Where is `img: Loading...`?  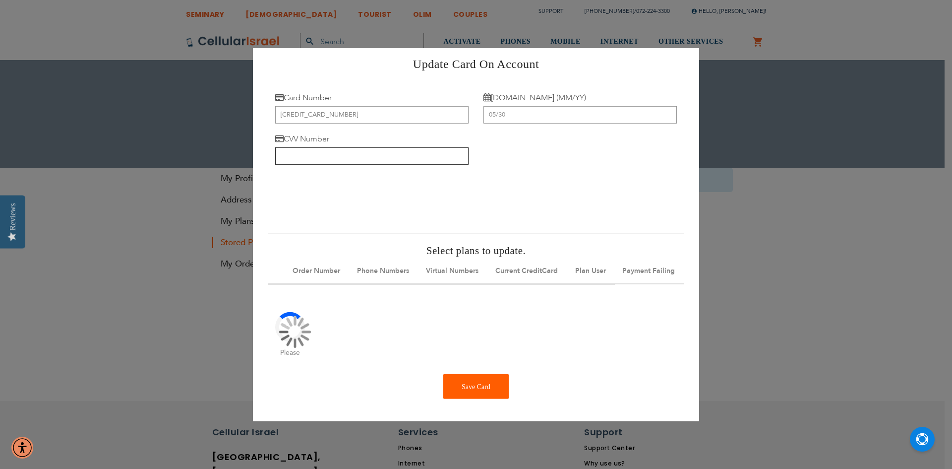 img: Loading... is located at coordinates (285, 331).